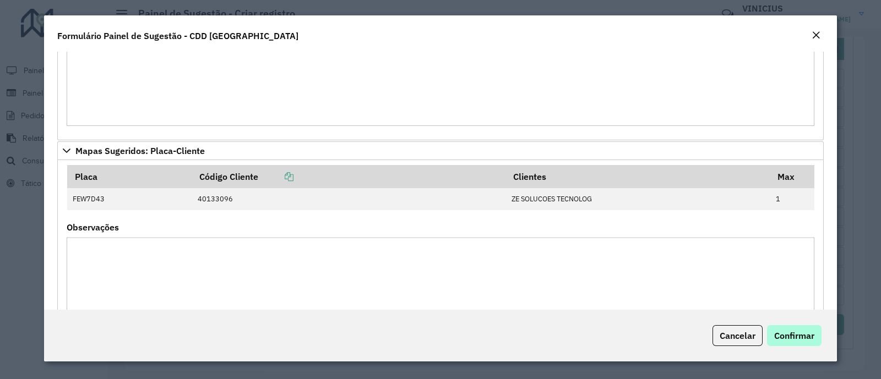 The height and width of the screenshot is (379, 881). What do you see at coordinates (792, 177) in the screenshot?
I see `th: Max` at bounding box center [792, 177].